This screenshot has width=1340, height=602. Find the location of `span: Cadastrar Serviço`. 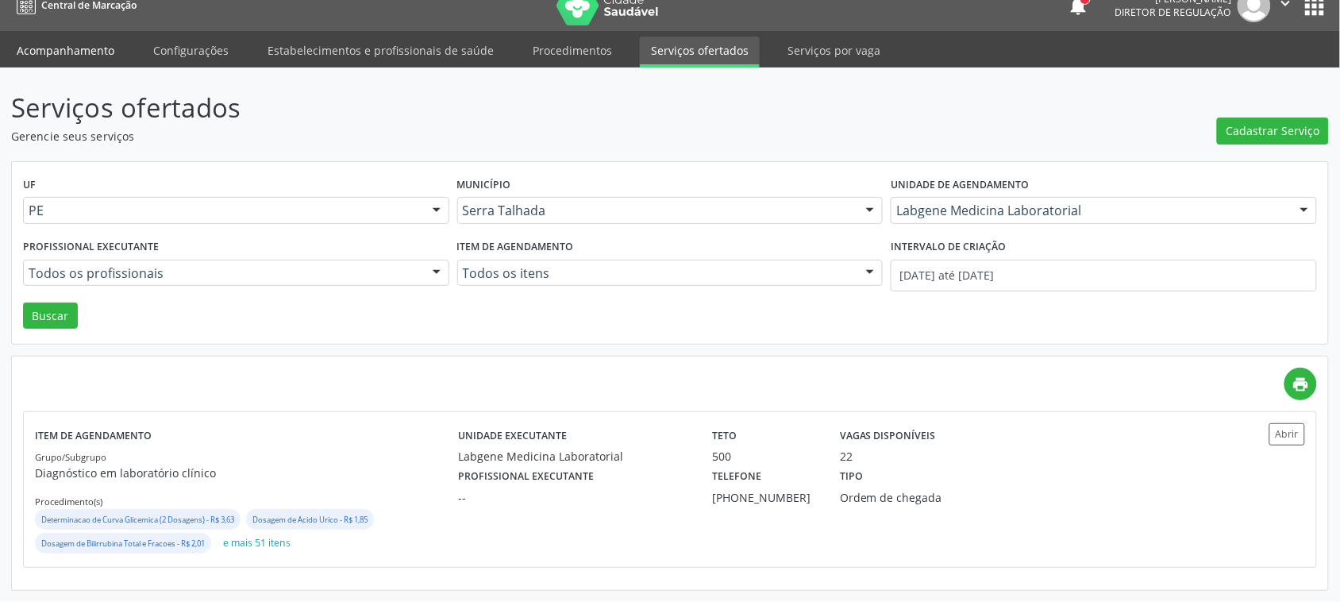

span: Cadastrar Serviço is located at coordinates (1273, 130).